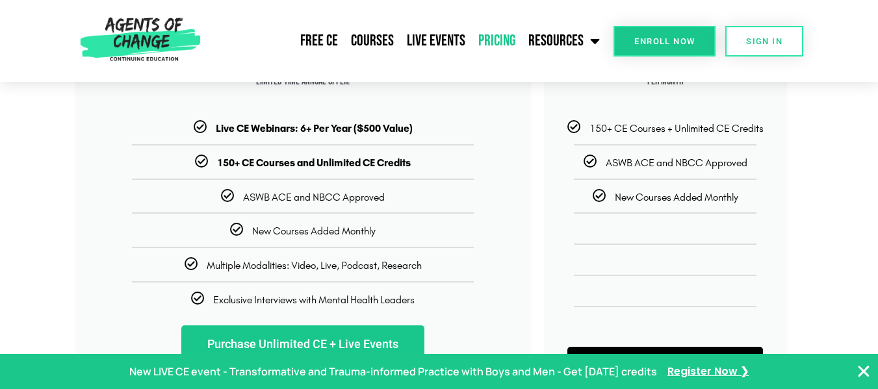 The width and height of the screenshot is (878, 389). What do you see at coordinates (664, 41) in the screenshot?
I see `span: Enroll Now` at bounding box center [664, 41].